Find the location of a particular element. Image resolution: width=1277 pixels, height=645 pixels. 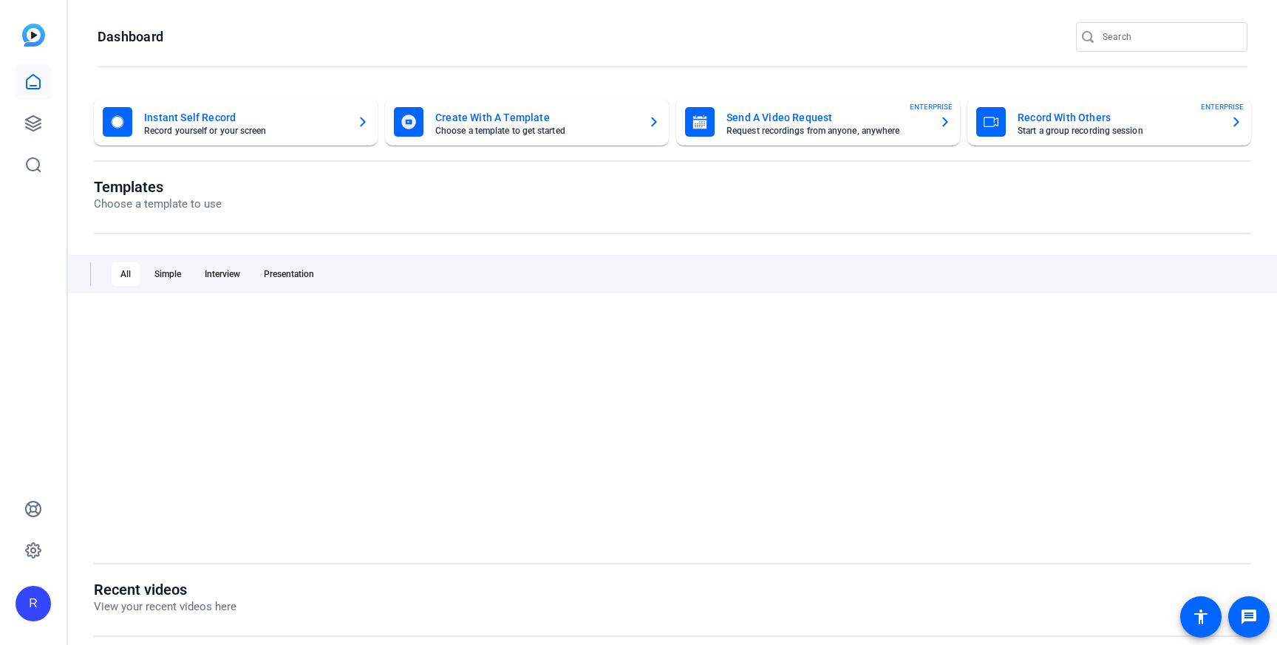

mat-icon: message is located at coordinates (1249, 617).